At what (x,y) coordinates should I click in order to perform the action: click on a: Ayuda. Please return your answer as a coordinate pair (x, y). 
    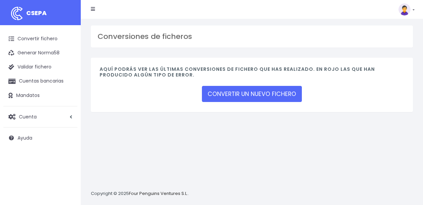
    Looking at the image, I should click on (40, 138).